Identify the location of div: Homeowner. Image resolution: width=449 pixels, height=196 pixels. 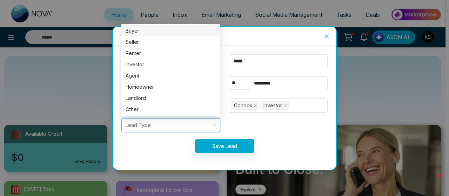
(171, 87).